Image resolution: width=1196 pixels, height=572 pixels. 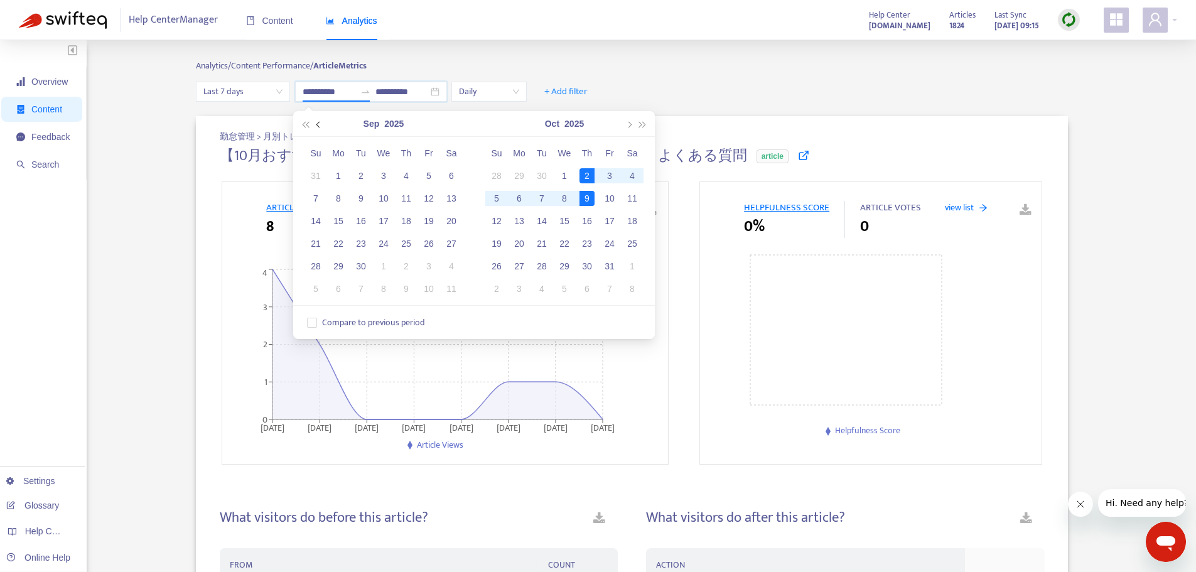 I want to click on td: 2025-09-08, so click(x=338, y=198).